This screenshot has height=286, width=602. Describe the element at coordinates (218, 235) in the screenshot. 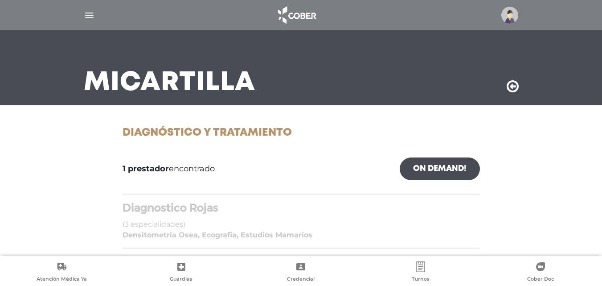

I see `b: Densitometria Osea, Ecografia, Estudios Mamarios` at that location.